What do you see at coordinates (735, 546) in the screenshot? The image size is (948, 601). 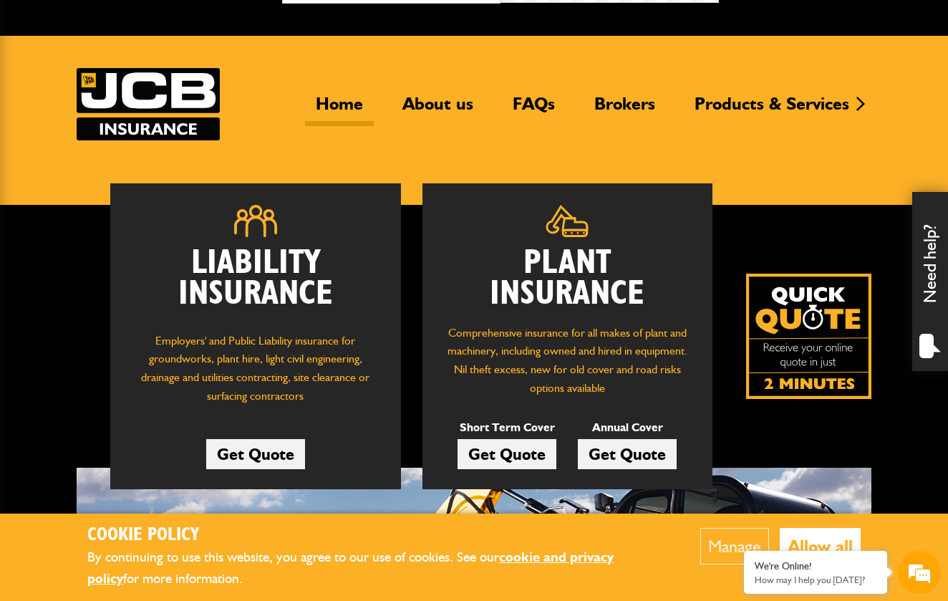 I see `button: Manage` at bounding box center [735, 546].